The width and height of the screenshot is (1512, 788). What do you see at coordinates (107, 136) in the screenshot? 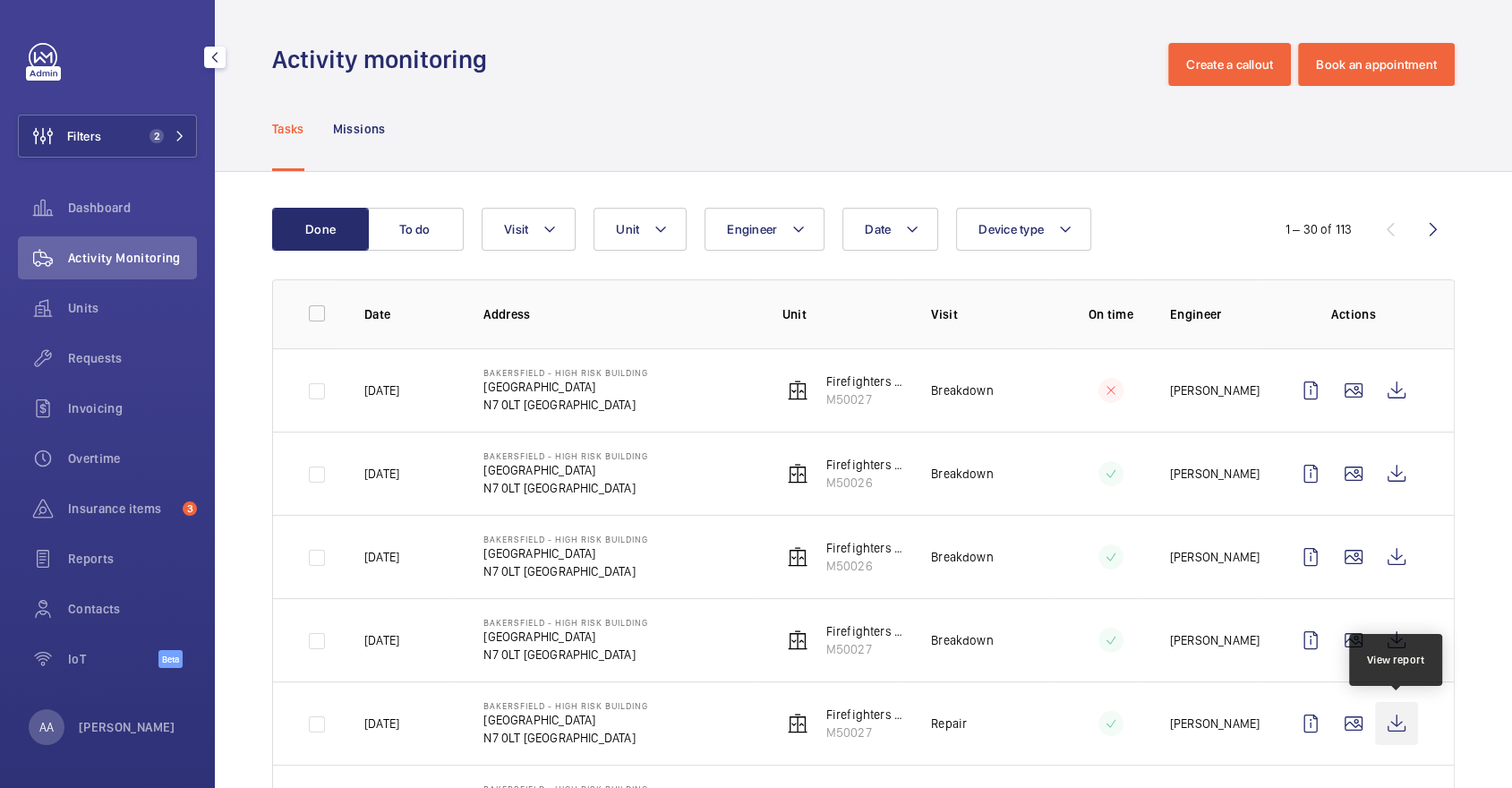
I see `button: Filters2` at bounding box center [107, 136].